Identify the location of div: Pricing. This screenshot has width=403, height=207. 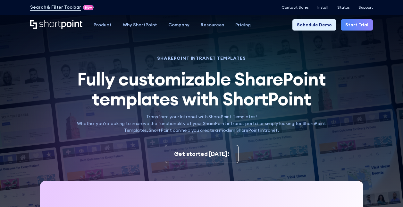
(243, 25).